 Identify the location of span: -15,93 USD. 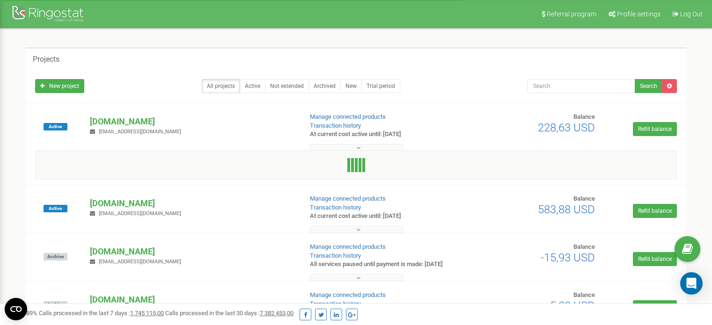
(568, 258).